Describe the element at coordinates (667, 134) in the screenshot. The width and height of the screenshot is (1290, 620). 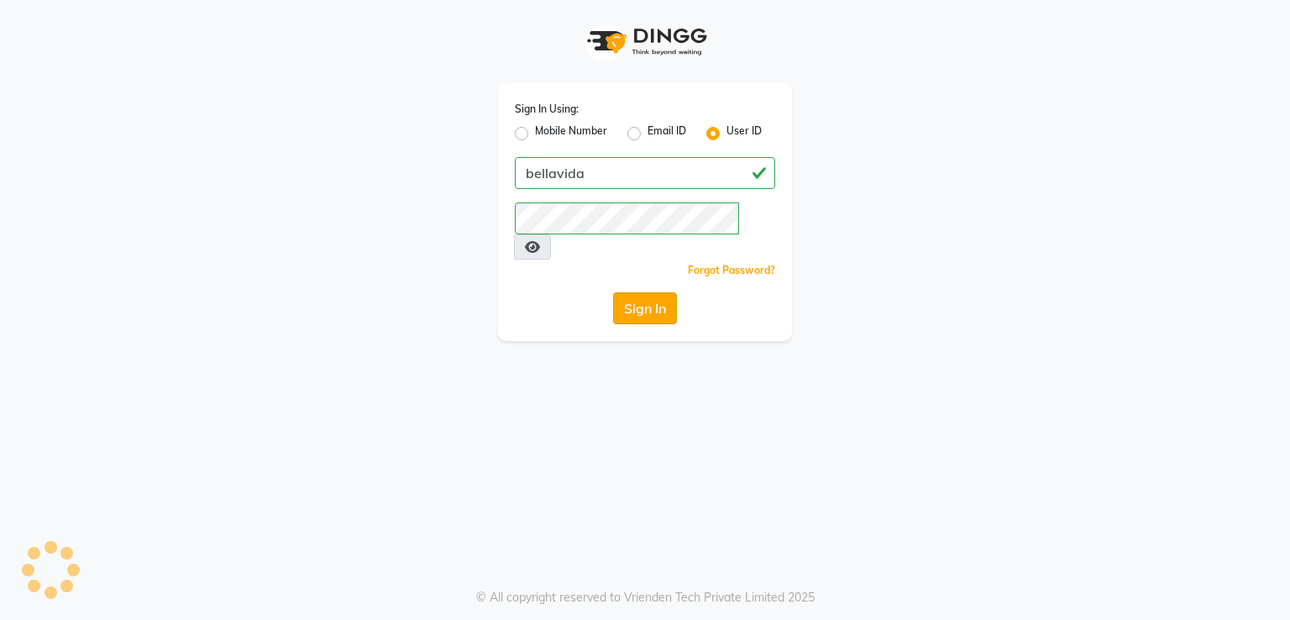
I see `label: Email ID` at that location.